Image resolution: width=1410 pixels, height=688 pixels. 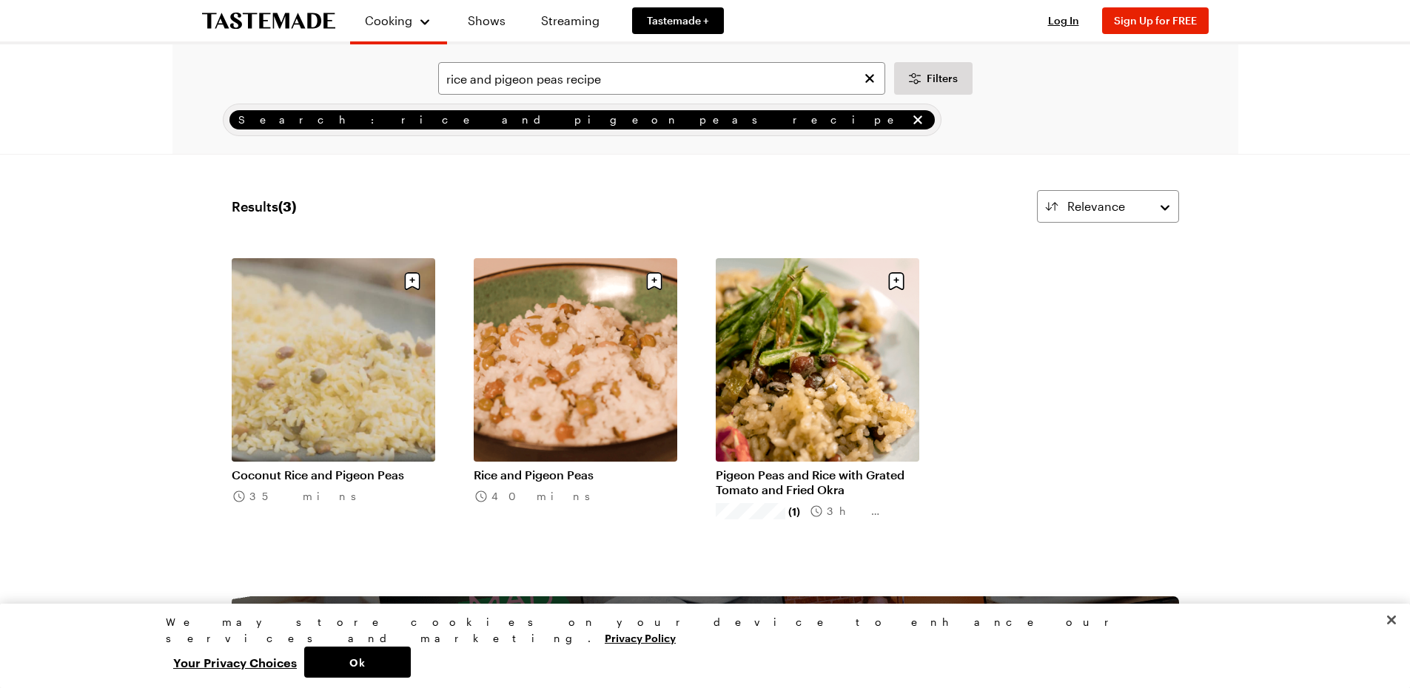 What do you see at coordinates (870, 78) in the screenshot?
I see `button: Clear search` at bounding box center [870, 78].